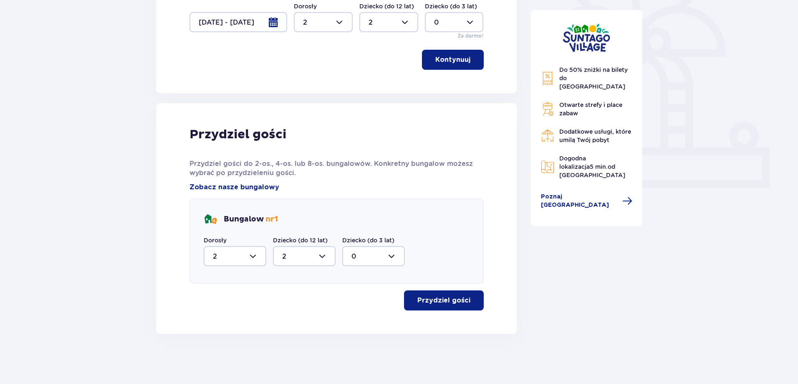 This screenshot has height=384, width=798. I want to click on p: Za darmo!, so click(470, 36).